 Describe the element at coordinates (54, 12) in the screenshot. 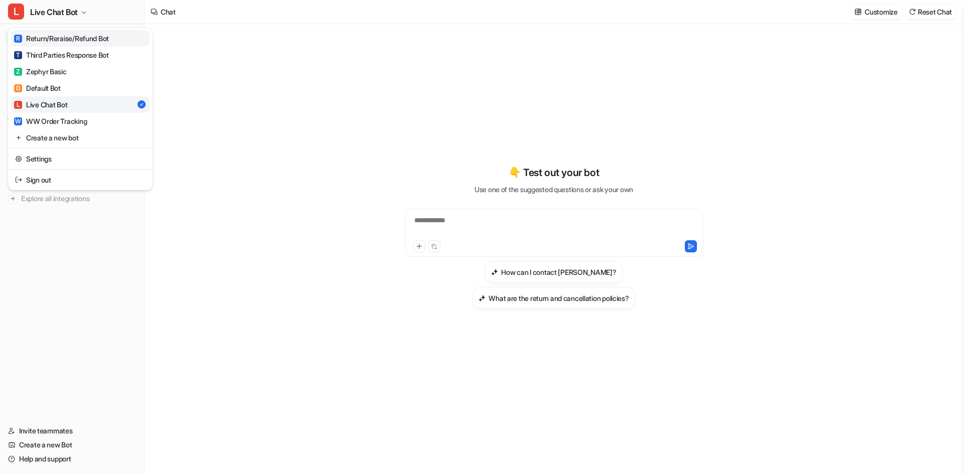

I see `span: Live Chat Bot` at that location.